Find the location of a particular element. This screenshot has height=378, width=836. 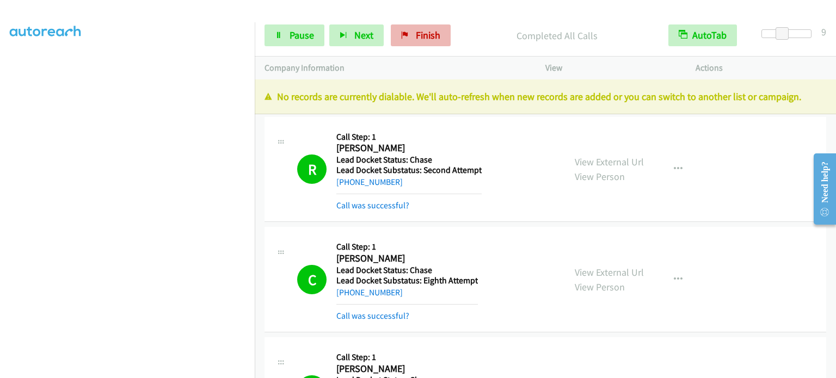

a: Finish is located at coordinates (421, 35).